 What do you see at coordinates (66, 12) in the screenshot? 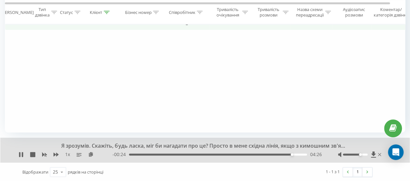
I see `div: Статус` at bounding box center [66, 12].